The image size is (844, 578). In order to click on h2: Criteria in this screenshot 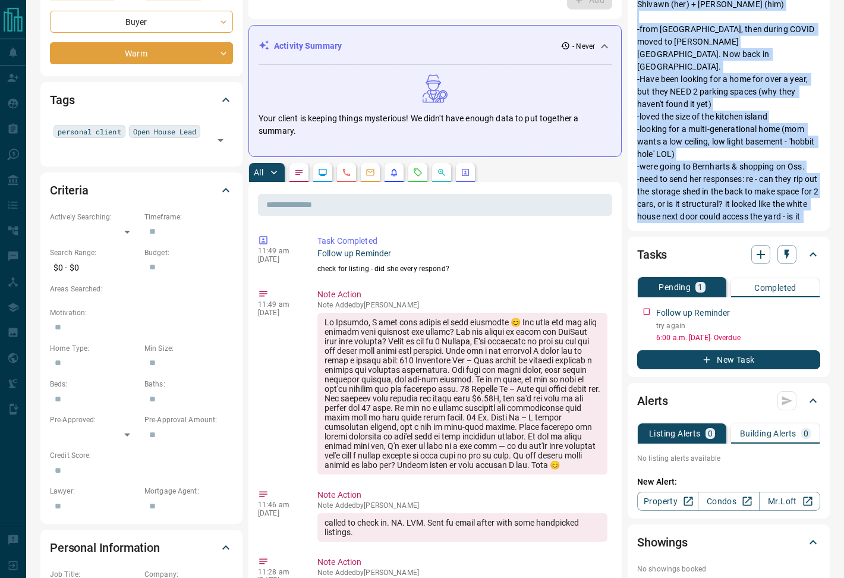, I will do `click(69, 190)`.